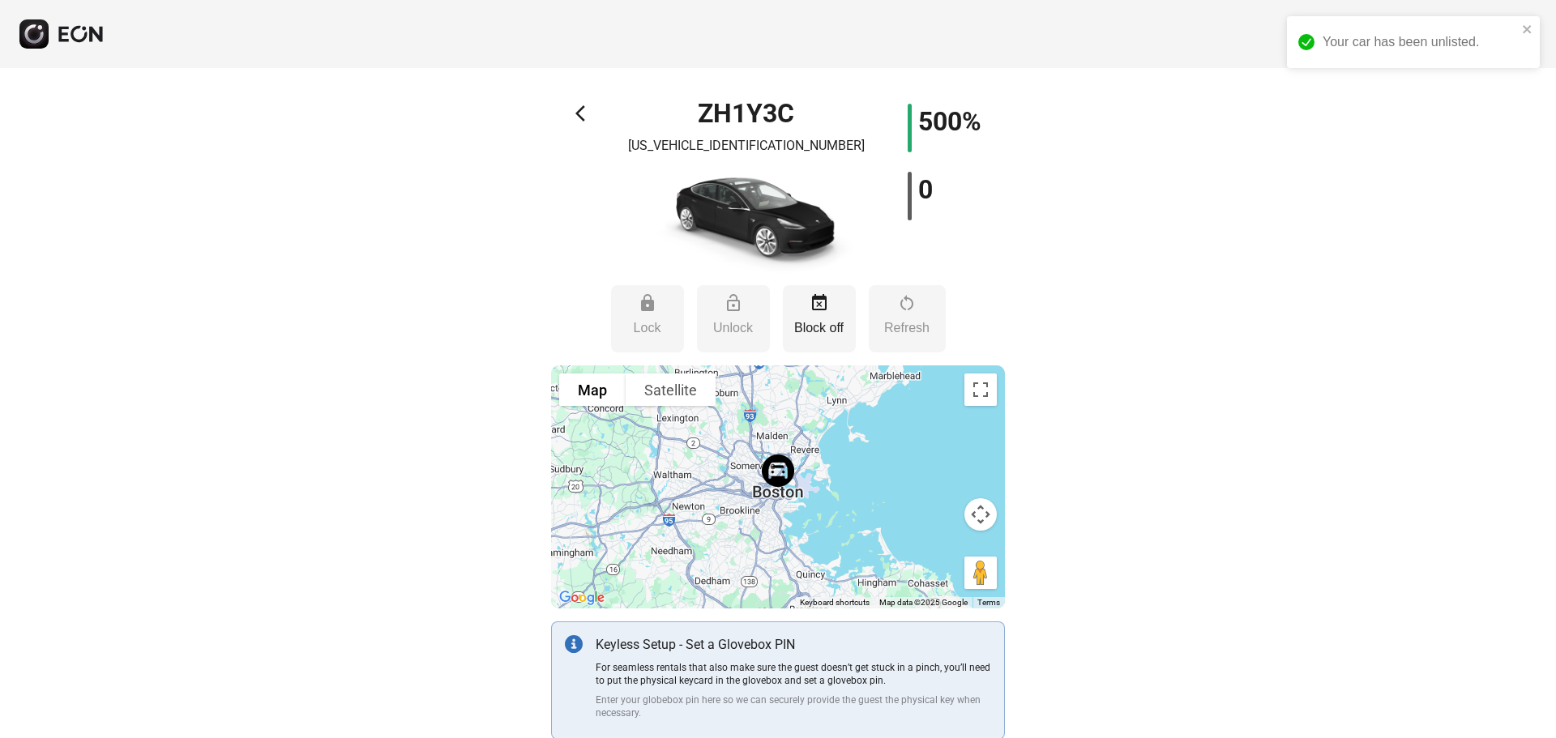 This screenshot has width=1556, height=738. What do you see at coordinates (981, 573) in the screenshot?
I see `button: Drag Pegman onto the map to open Street View` at bounding box center [981, 573].